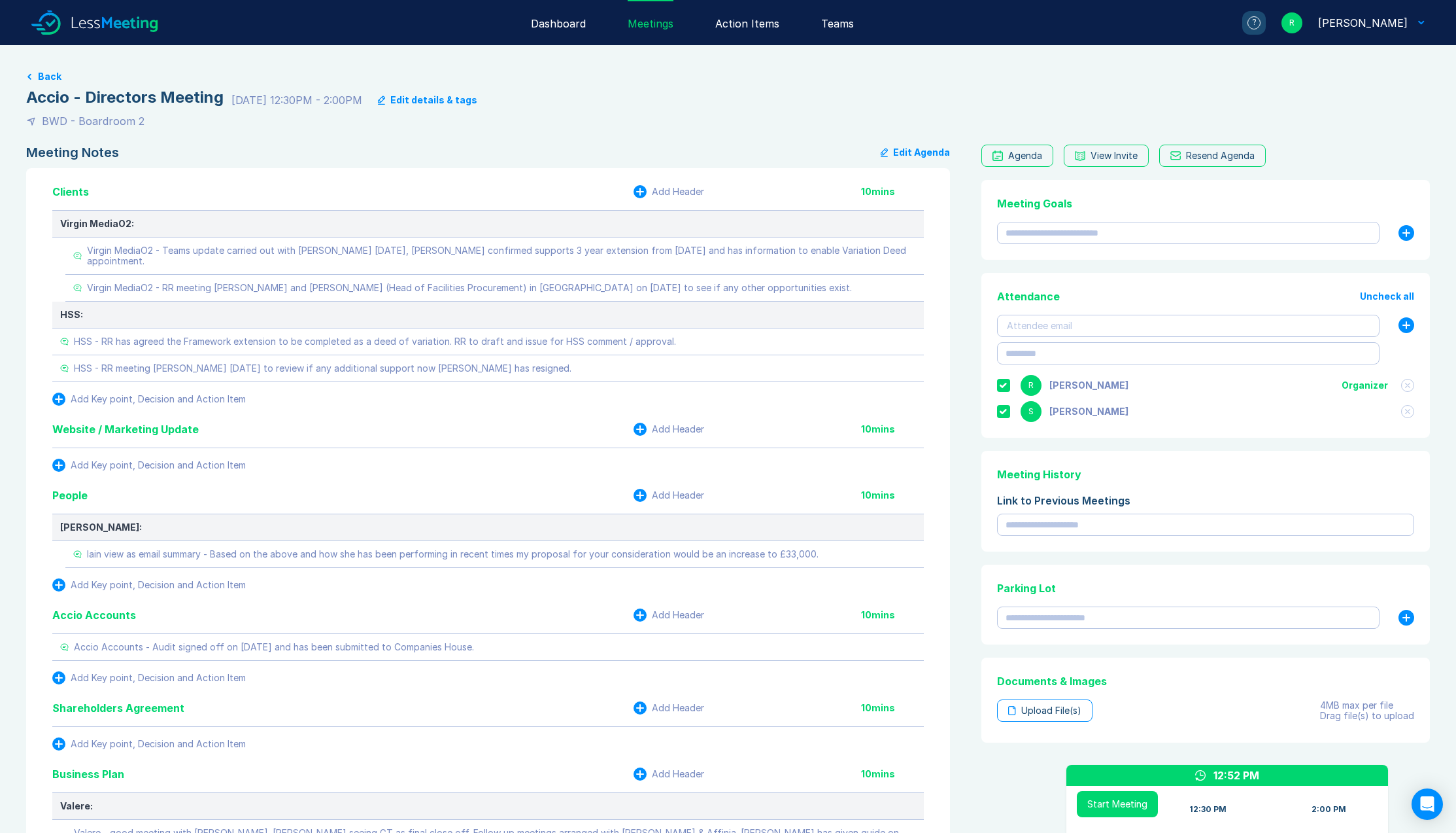  What do you see at coordinates (94, 615) in the screenshot?
I see `div: Accio Accounts` at bounding box center [94, 615].